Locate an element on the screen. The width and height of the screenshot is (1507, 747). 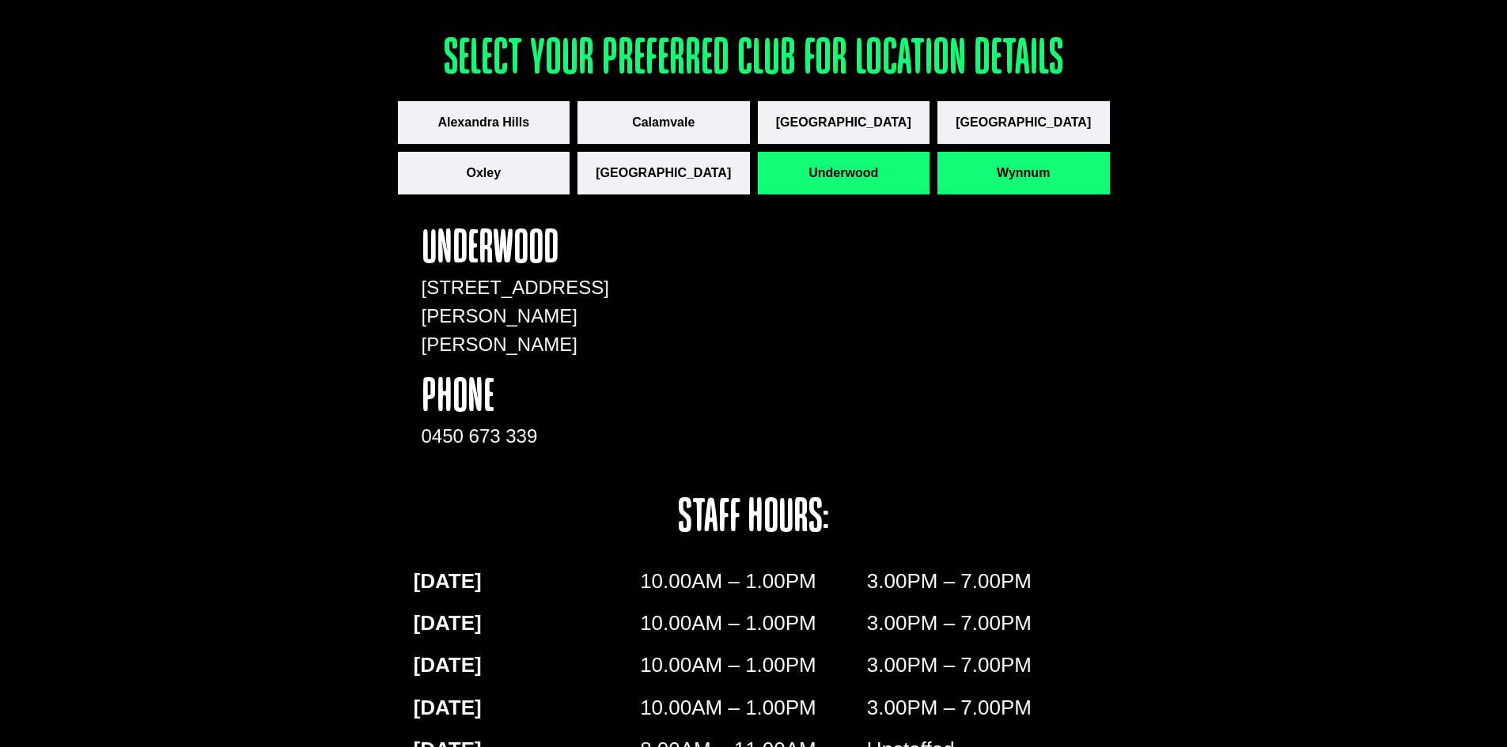
span: Wynnum is located at coordinates (1023, 173).